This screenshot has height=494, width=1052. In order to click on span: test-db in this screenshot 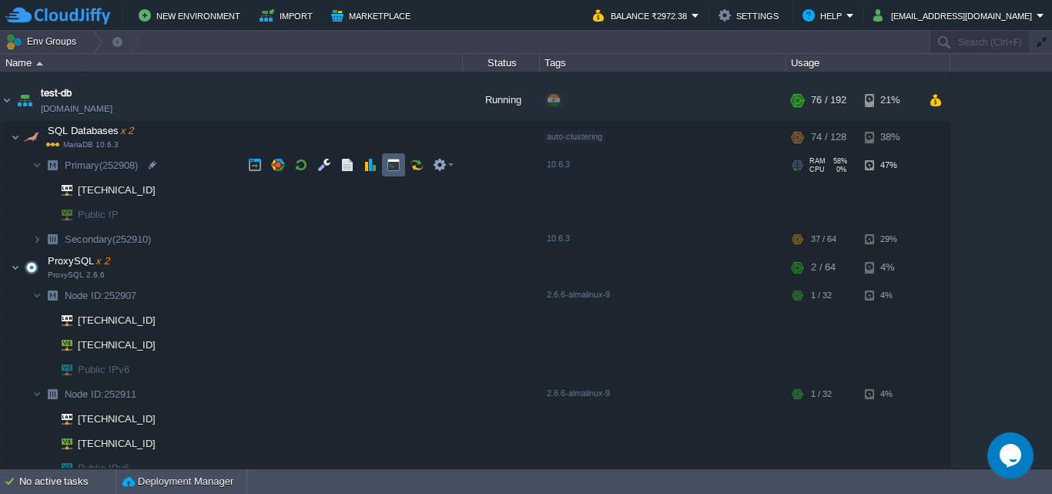, I will do `click(56, 93)`.